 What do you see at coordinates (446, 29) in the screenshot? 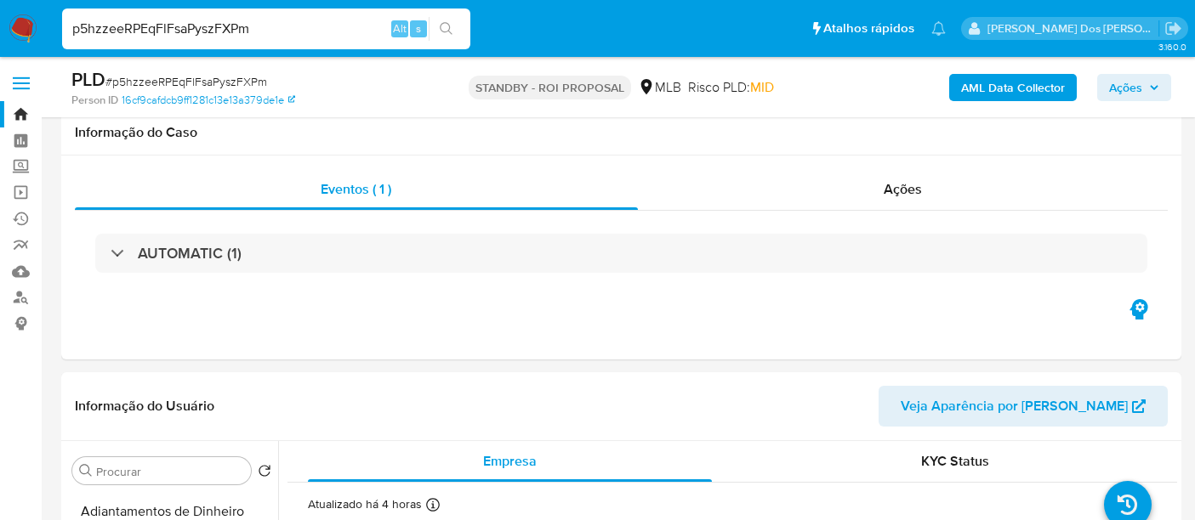
I see `button: search-icon` at bounding box center [446, 29].